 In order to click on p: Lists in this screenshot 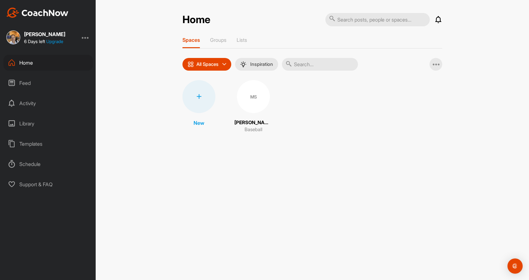, I will do `click(242, 40)`.